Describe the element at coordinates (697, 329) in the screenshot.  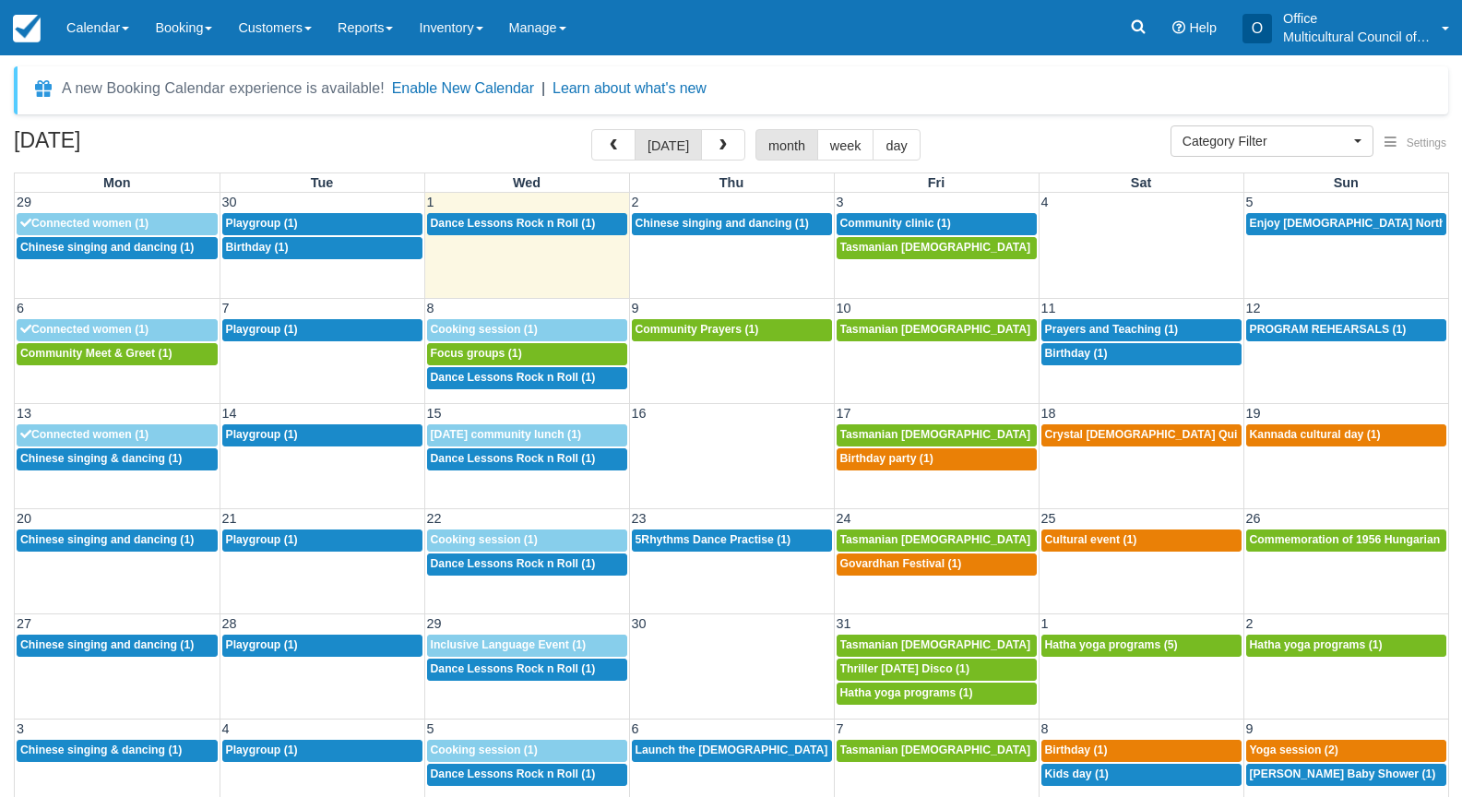
I see `span: Community Prayers (1)` at that location.